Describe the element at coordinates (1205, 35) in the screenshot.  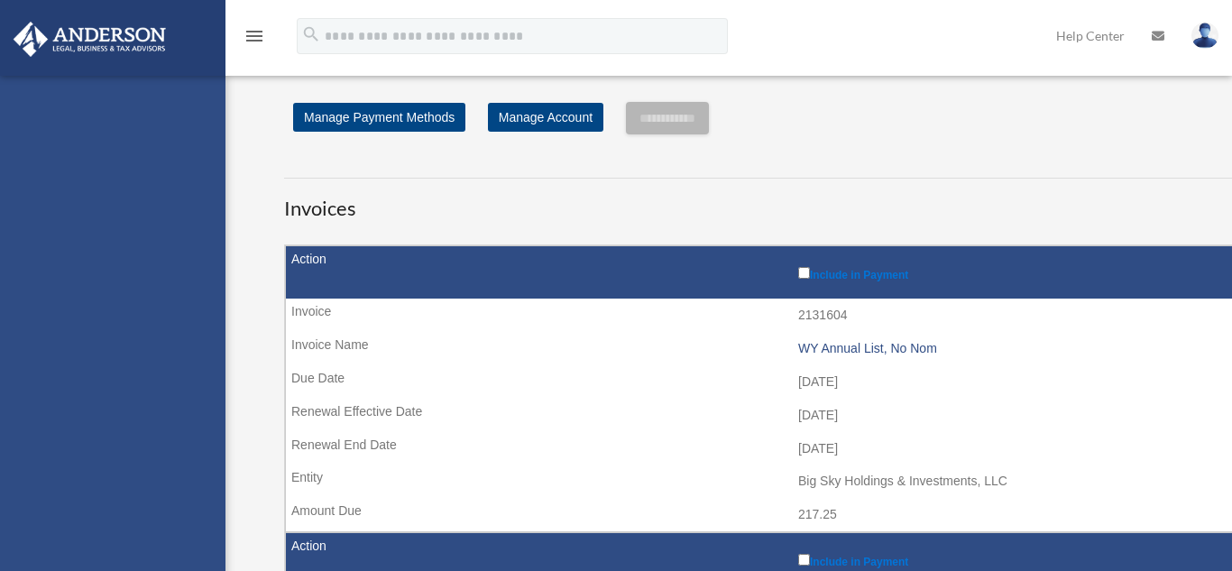
I see `img: User Pic` at that location.